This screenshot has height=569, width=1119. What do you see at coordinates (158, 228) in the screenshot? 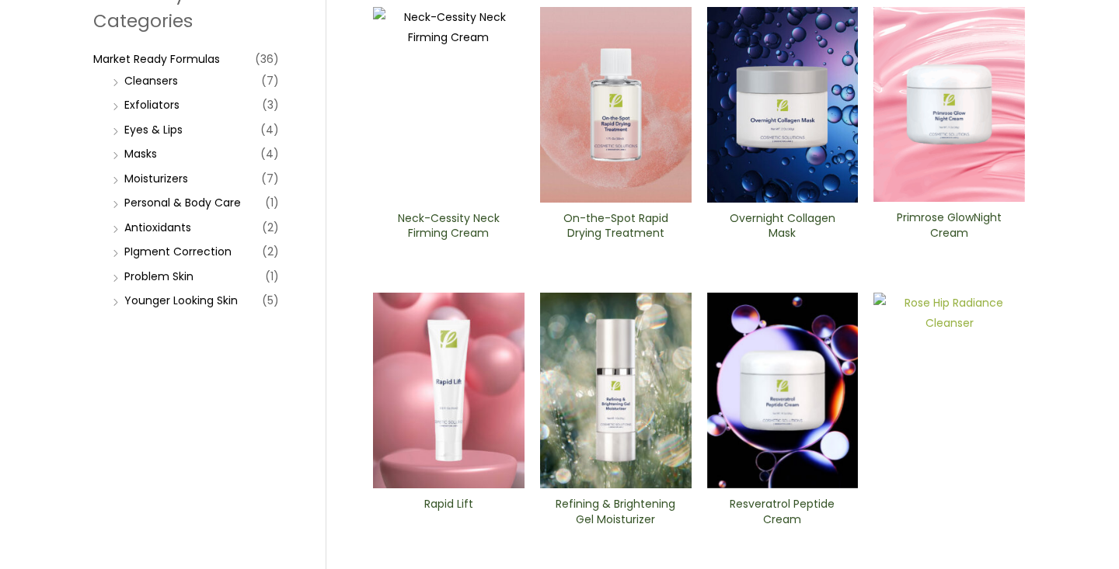
I see `a: Antioxidants` at bounding box center [158, 228].